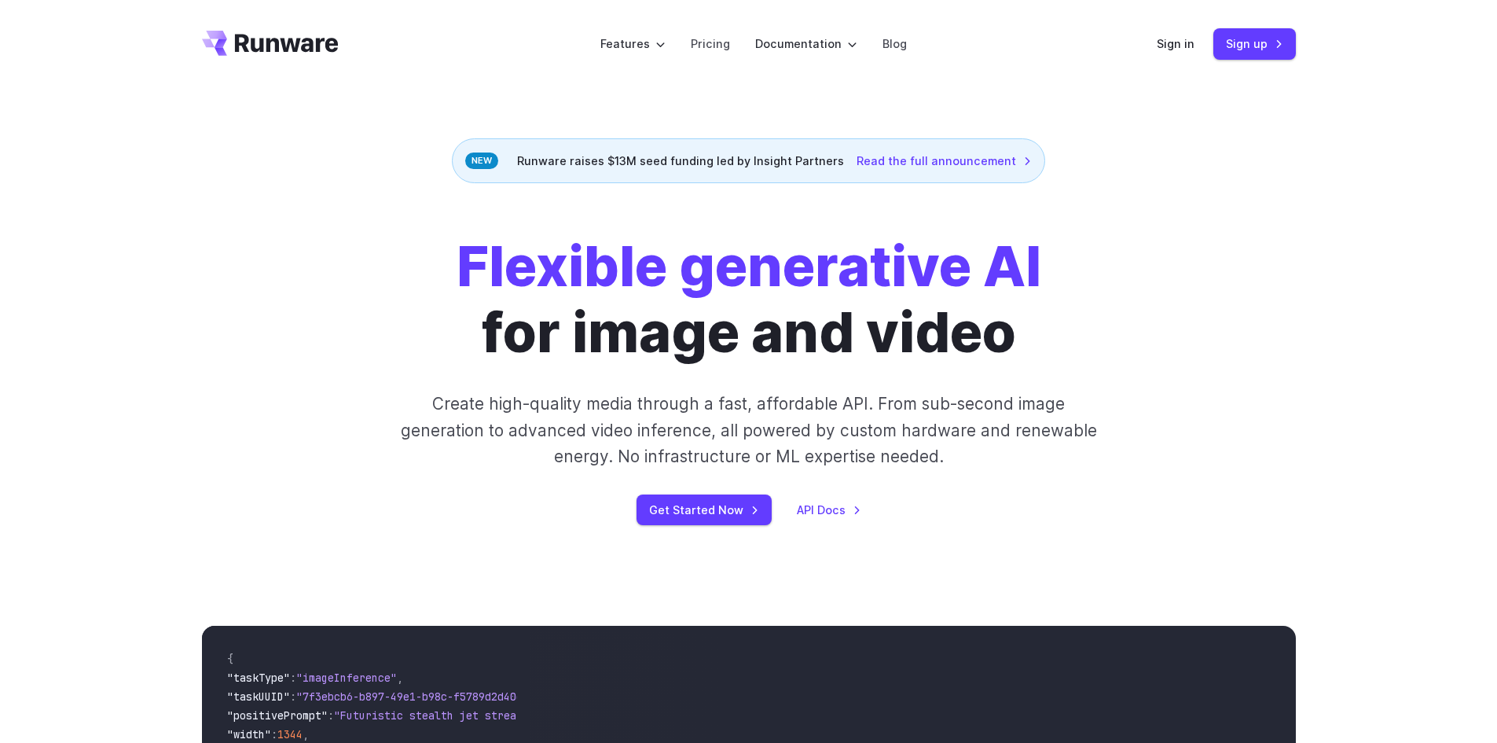 This screenshot has height=743, width=1497. Describe the element at coordinates (259, 696) in the screenshot. I see `span: "taskUUID"` at that location.